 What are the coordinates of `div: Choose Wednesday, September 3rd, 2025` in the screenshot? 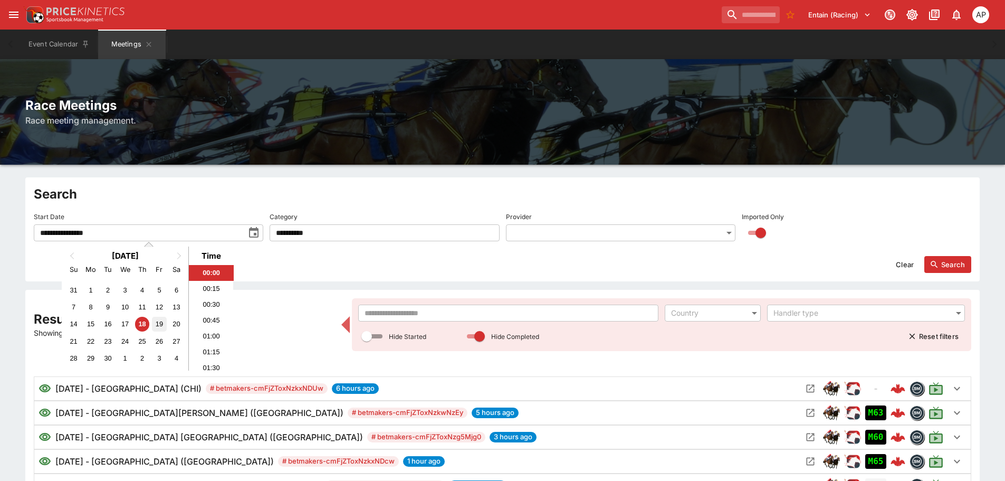 It's located at (124, 290).